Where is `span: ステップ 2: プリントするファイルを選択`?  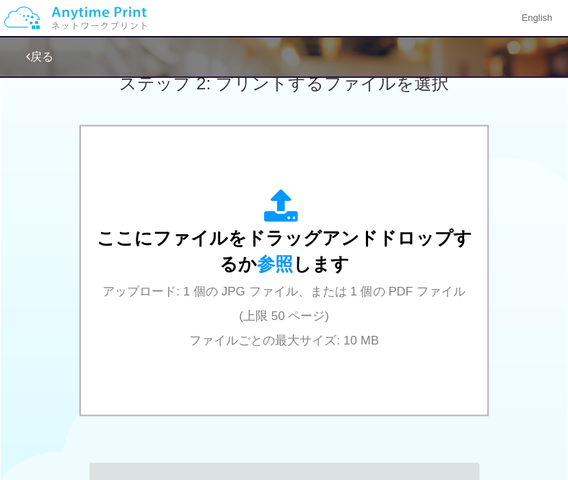 span: ステップ 2: プリントするファイルを選択 is located at coordinates (283, 83).